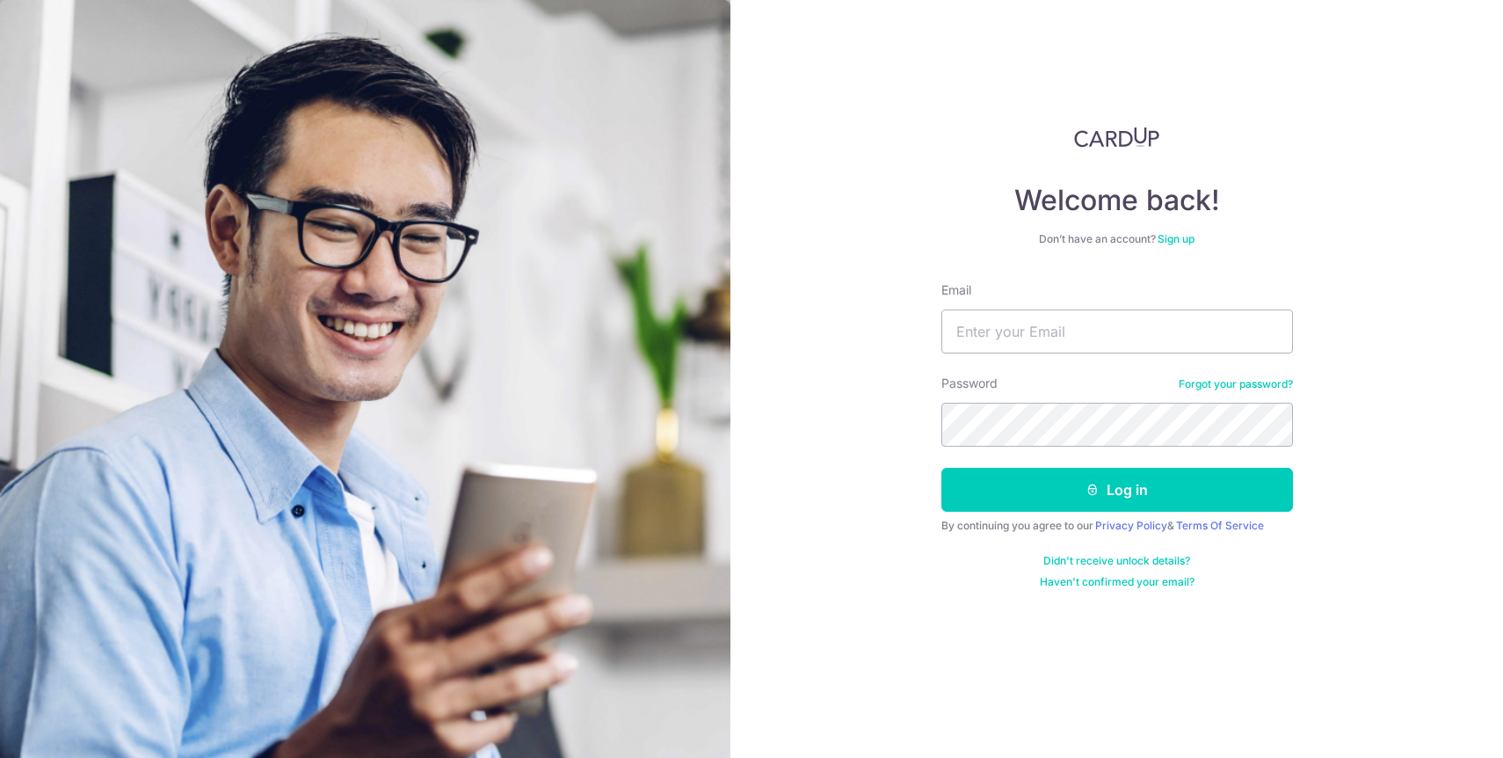  What do you see at coordinates (1117, 561) in the screenshot?
I see `a: Didn't receive unlock details?` at bounding box center [1117, 561].